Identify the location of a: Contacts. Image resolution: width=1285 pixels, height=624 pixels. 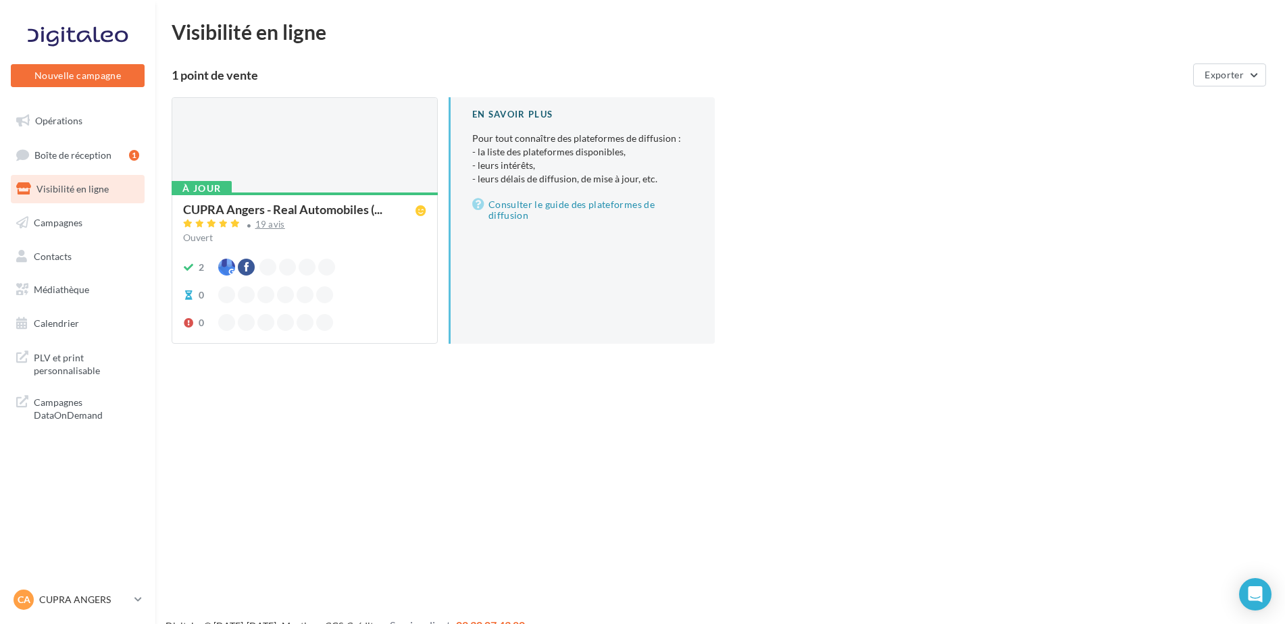
(78, 257).